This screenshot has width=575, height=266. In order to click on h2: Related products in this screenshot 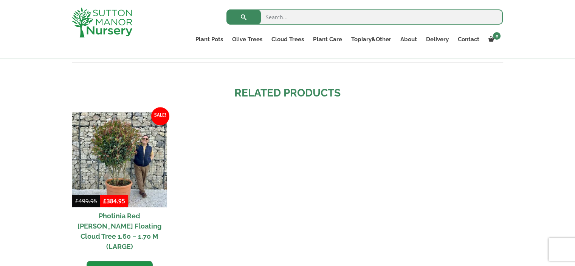, I will do `click(288, 93)`.